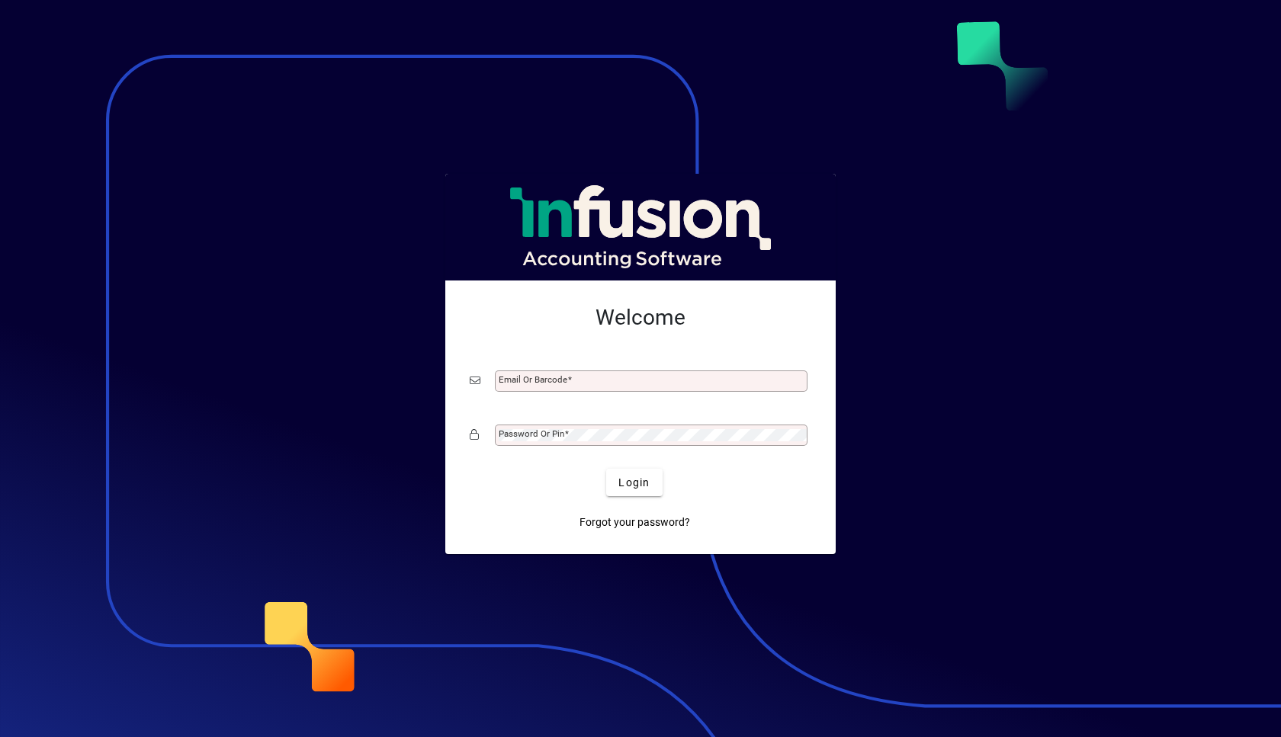  What do you see at coordinates (634, 522) in the screenshot?
I see `a: Forgot your password?` at bounding box center [634, 522].